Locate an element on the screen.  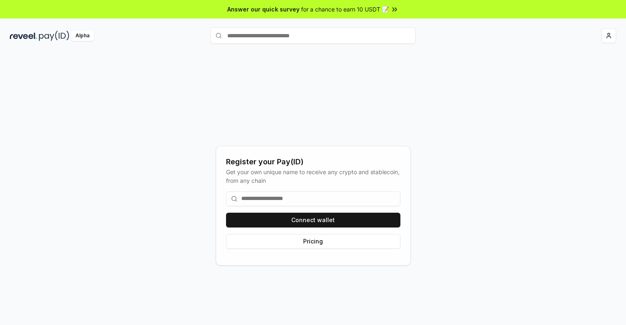
img: pay_id is located at coordinates (54, 36).